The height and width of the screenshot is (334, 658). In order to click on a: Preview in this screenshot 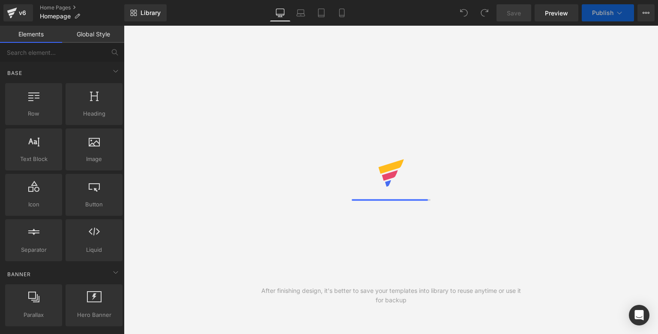, I will do `click(556, 13)`.